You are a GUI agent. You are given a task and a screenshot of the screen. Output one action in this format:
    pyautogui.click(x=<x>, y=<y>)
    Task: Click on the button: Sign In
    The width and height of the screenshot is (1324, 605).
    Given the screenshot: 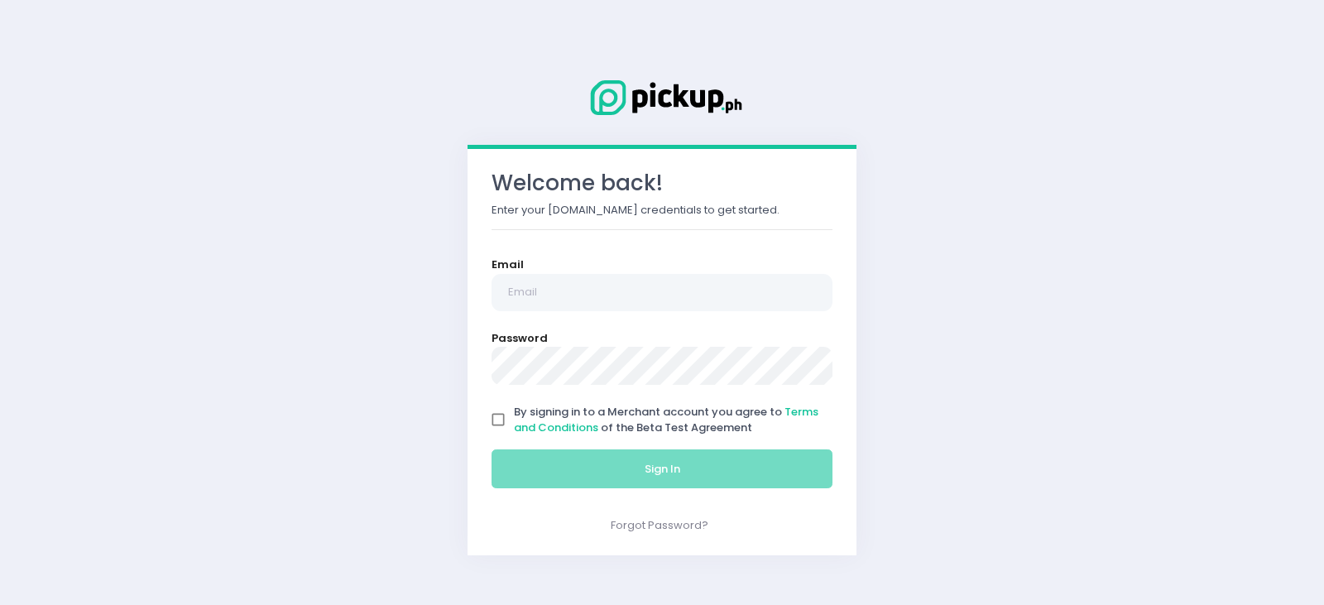 What is the action you would take?
    pyautogui.click(x=662, y=469)
    